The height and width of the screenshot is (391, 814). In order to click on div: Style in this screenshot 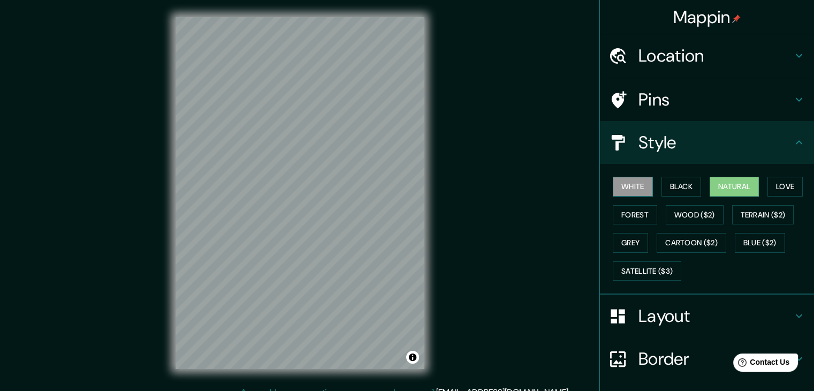, I will do `click(707, 142)`.